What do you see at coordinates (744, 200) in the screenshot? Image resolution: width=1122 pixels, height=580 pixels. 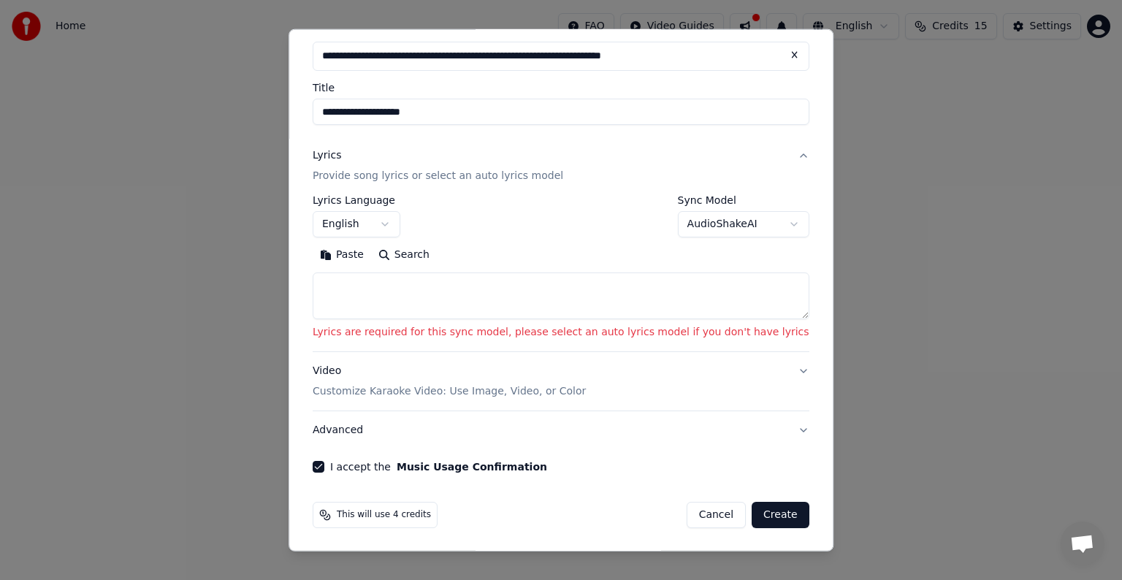 I see `label: Sync Model` at bounding box center [744, 200].